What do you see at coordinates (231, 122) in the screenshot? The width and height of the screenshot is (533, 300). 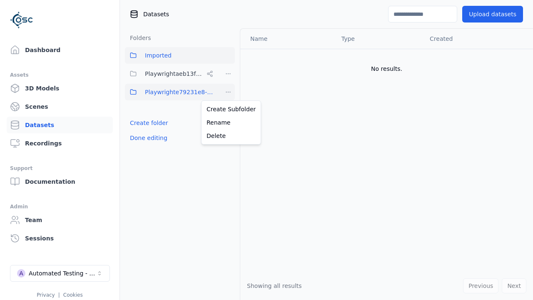 I see `div: Rename` at bounding box center [231, 122].